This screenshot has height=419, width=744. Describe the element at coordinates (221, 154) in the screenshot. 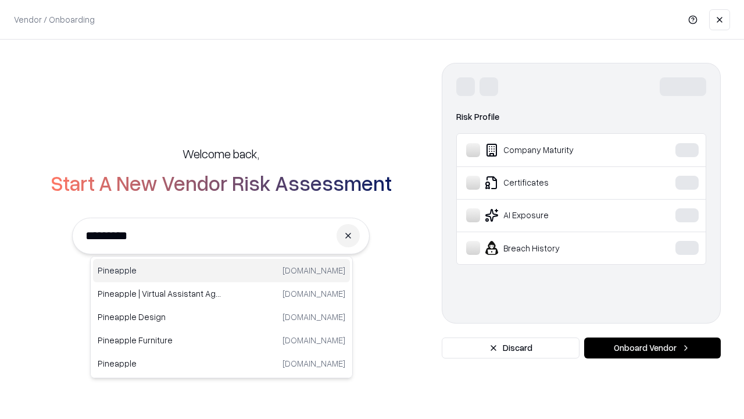

I see `h5: Welcome back,` at that location.